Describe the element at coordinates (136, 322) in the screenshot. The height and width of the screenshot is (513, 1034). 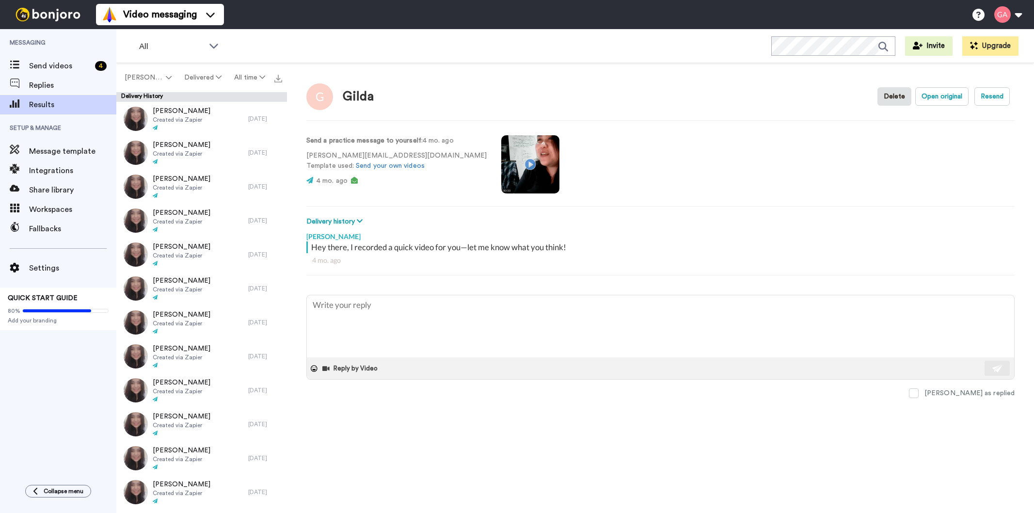
I see `img: cc02da2d-35db-4b9b-a164-6114b10c7219-thumb.jpg` at that location.